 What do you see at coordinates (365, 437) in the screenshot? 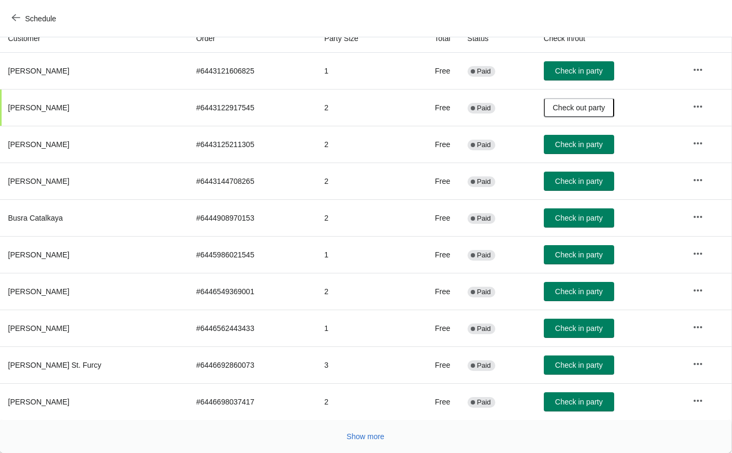
I see `button: Show more` at bounding box center [365, 437].